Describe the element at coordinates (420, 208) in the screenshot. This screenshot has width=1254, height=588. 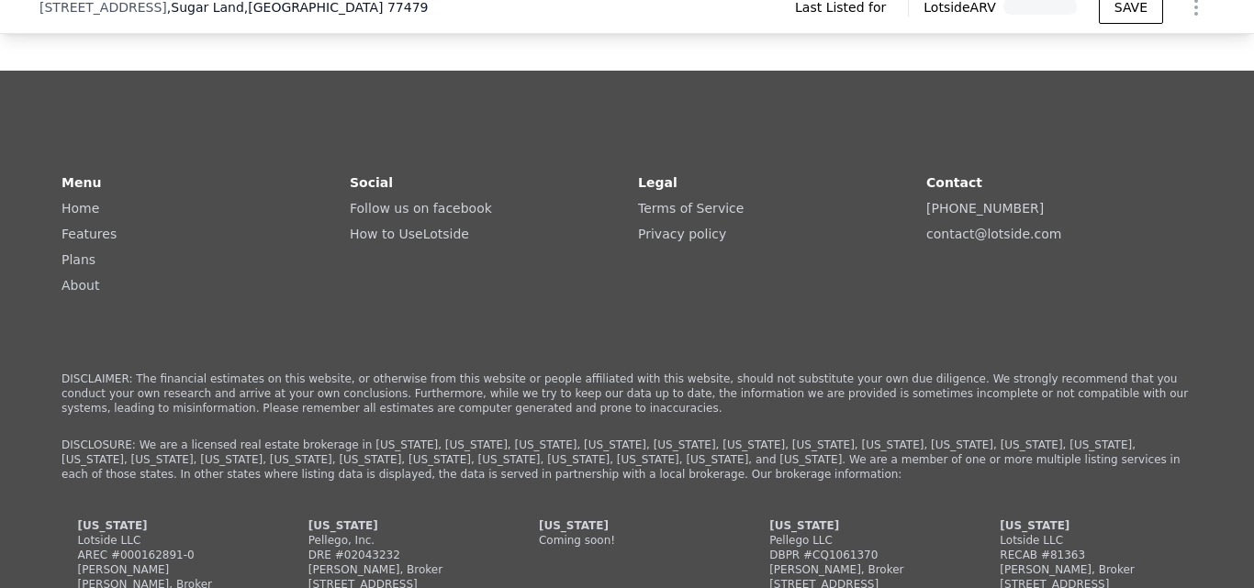
I see `a: Follow us on facebook` at that location.